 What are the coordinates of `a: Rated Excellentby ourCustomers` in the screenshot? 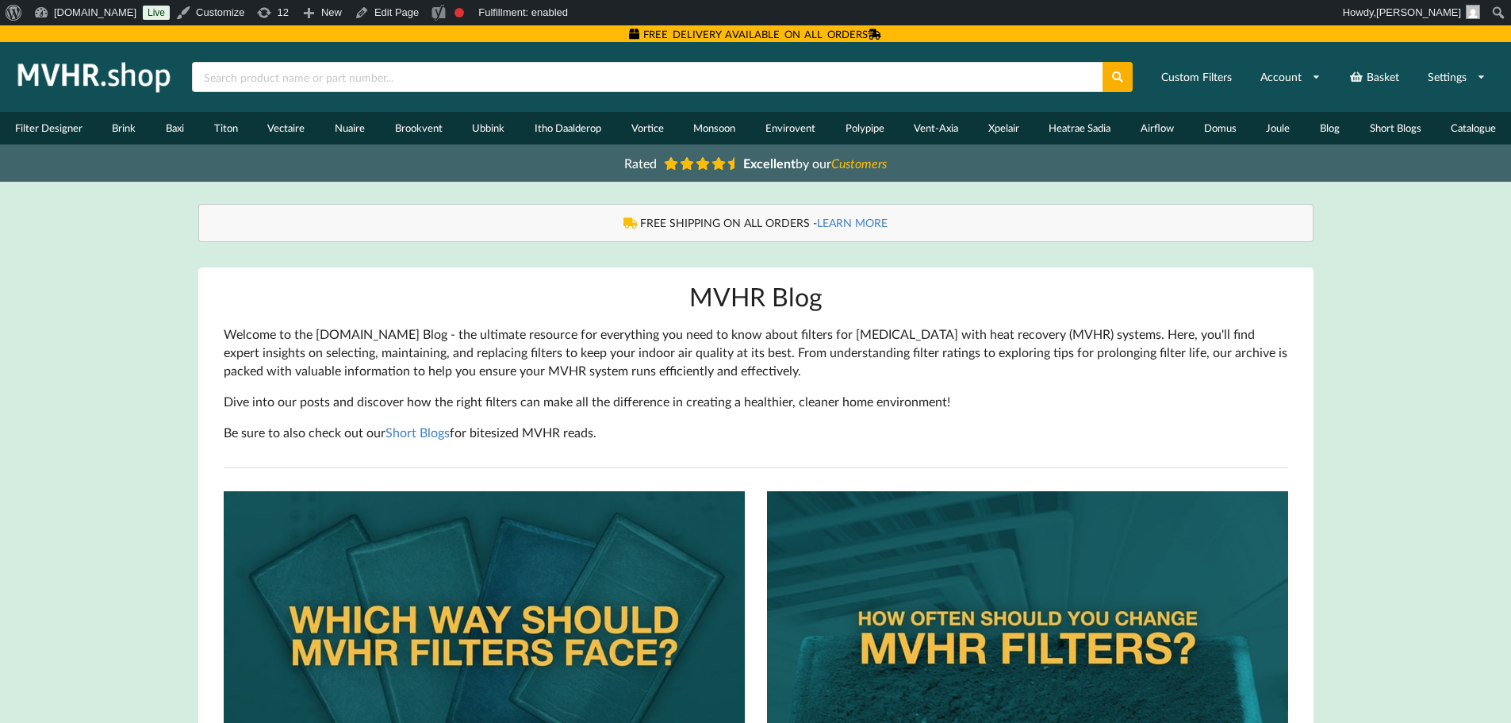 It's located at (756, 163).